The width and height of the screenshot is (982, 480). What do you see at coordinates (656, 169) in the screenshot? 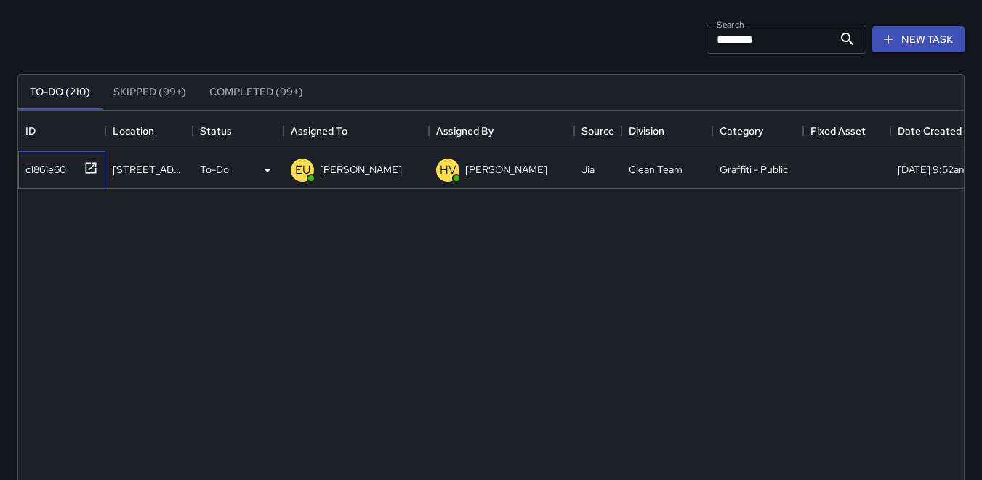
I see `div: Clean Team` at bounding box center [656, 169].